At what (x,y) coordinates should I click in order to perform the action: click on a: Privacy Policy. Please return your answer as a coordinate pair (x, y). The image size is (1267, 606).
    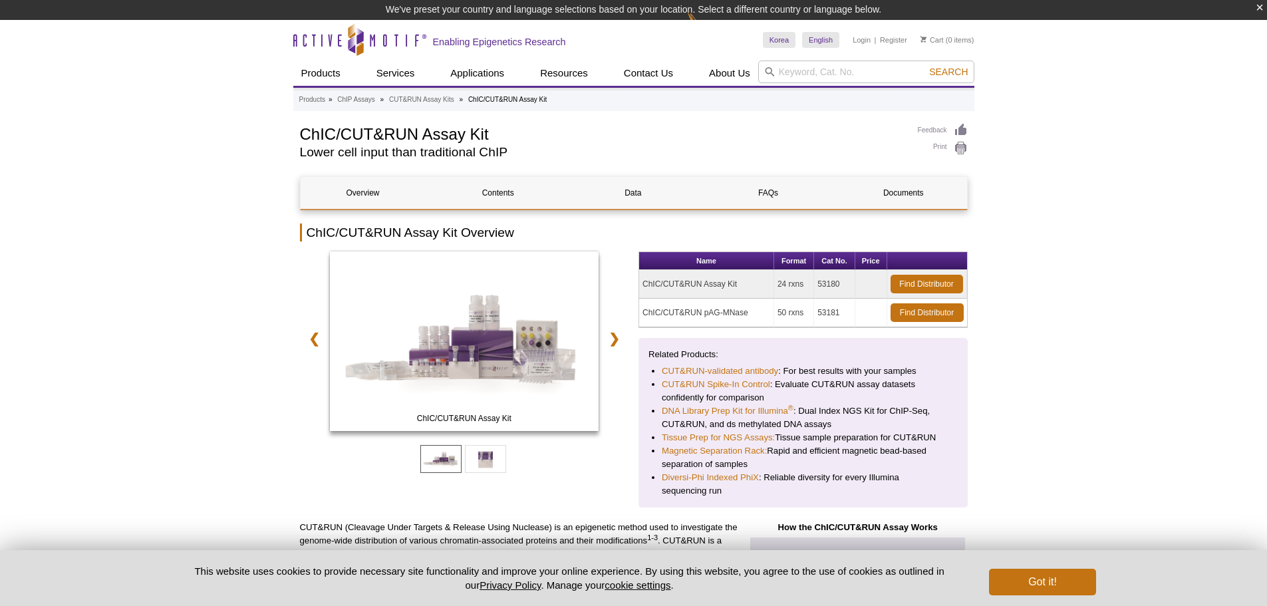
    Looking at the image, I should click on (510, 584).